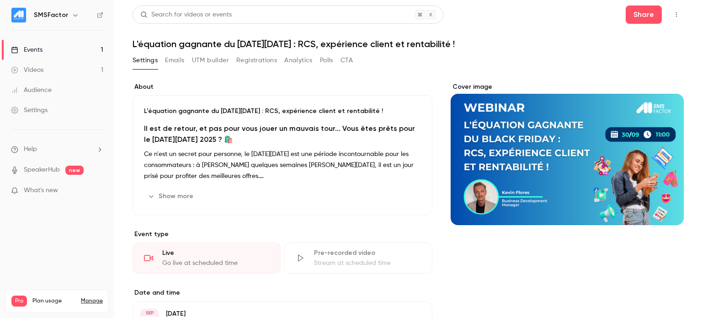 The image size is (702, 318). Describe the element at coordinates (367, 253) in the screenshot. I see `div: Pre-recorded video` at that location.